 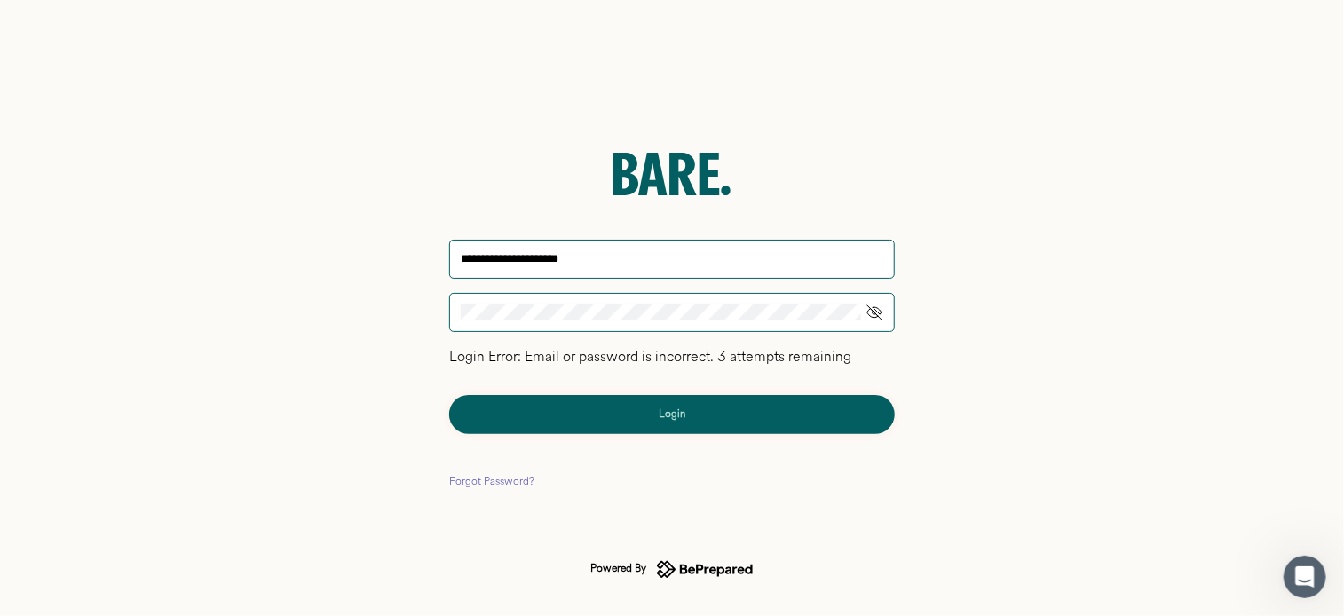 What do you see at coordinates (672, 293) in the screenshot?
I see `form: Login Error: Email or password is incorrect. 3 attempts remaining` at bounding box center [672, 293].